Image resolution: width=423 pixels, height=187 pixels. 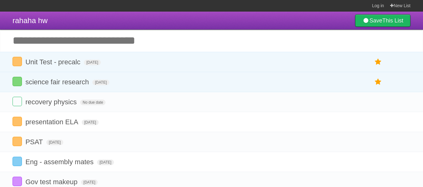 I want to click on span: Gov test makeup, so click(x=52, y=182).